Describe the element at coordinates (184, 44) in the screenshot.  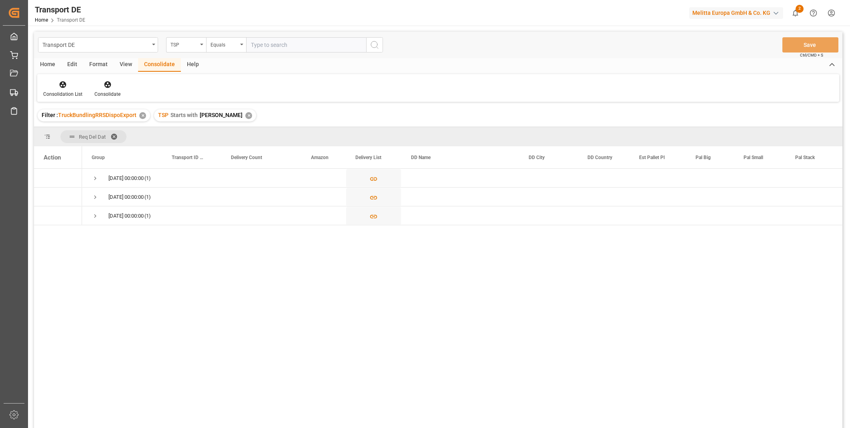
I see `div: TSP` at that location.